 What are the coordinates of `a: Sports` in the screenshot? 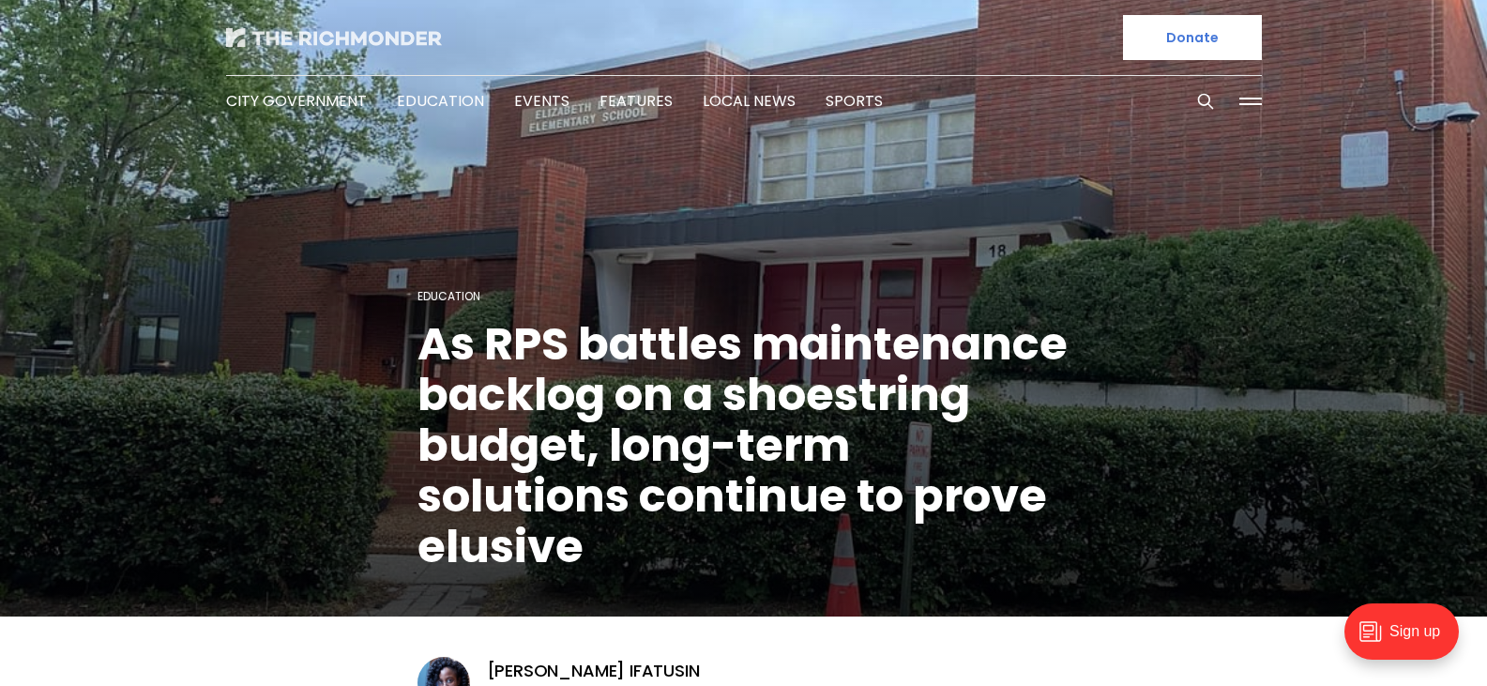 It's located at (854, 100).